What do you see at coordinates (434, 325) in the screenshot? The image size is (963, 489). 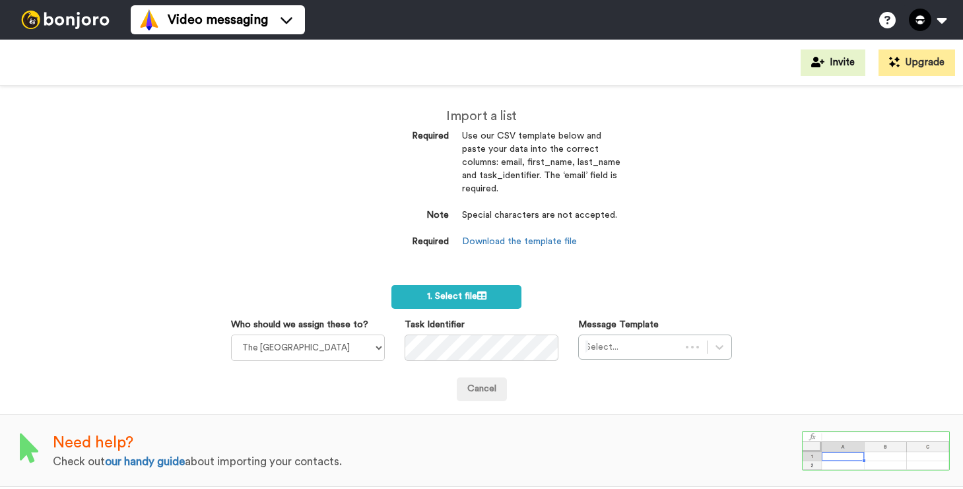 I see `label: Task Identifier` at bounding box center [434, 325].